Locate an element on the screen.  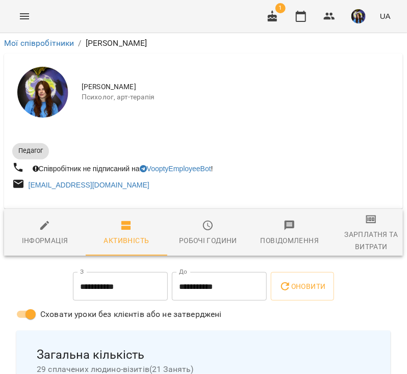
nav: breadcrumb is located at coordinates (203, 43).